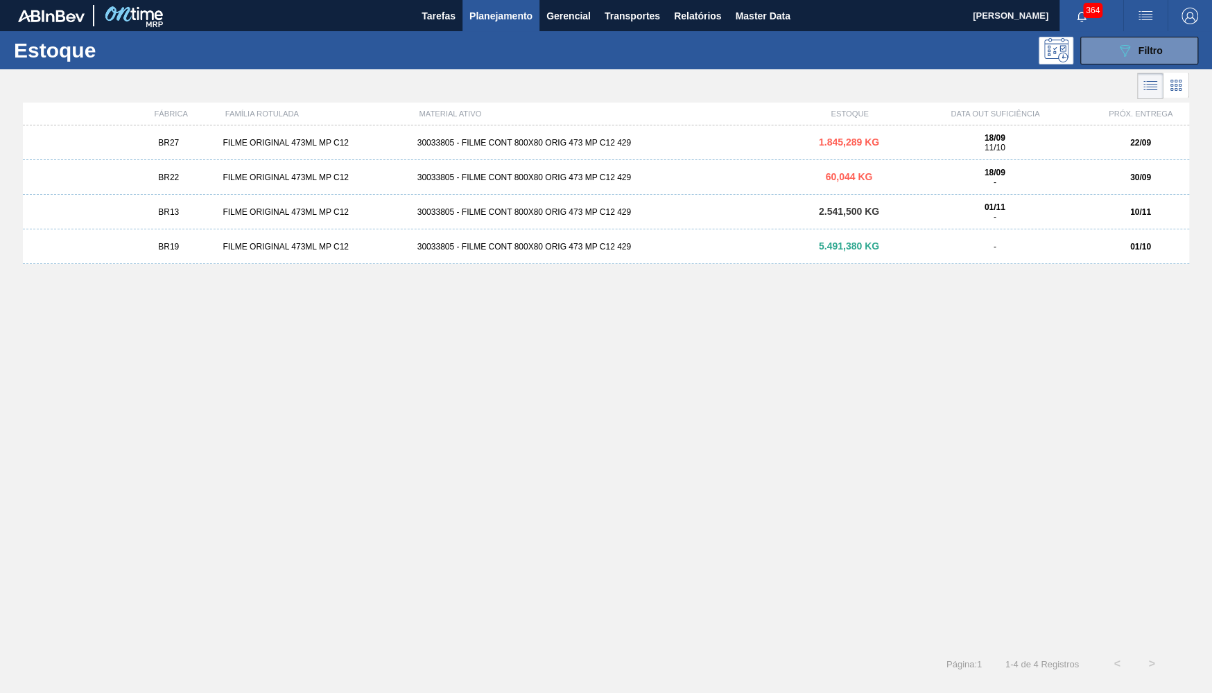  I want to click on div: Pogramando: nenhum usuário selecionado, so click(1056, 51).